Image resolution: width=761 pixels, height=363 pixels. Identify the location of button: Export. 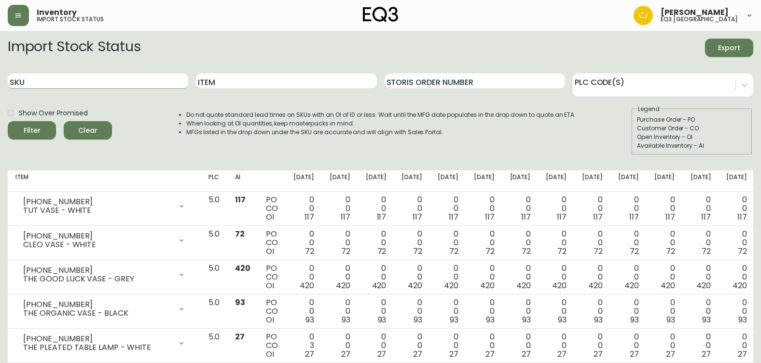
(729, 48).